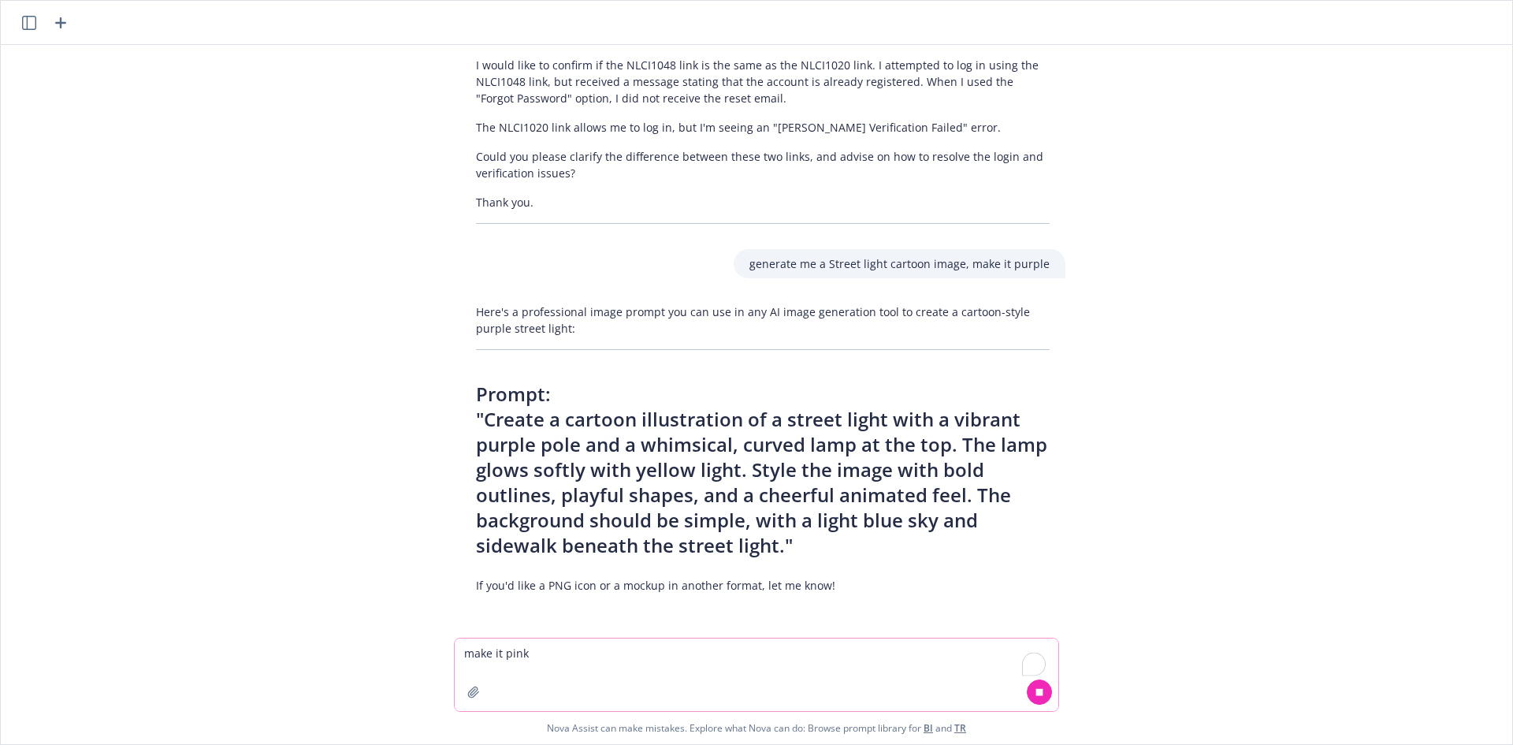 The height and width of the screenshot is (745, 1513). I want to click on span: Prompt:, so click(513, 393).